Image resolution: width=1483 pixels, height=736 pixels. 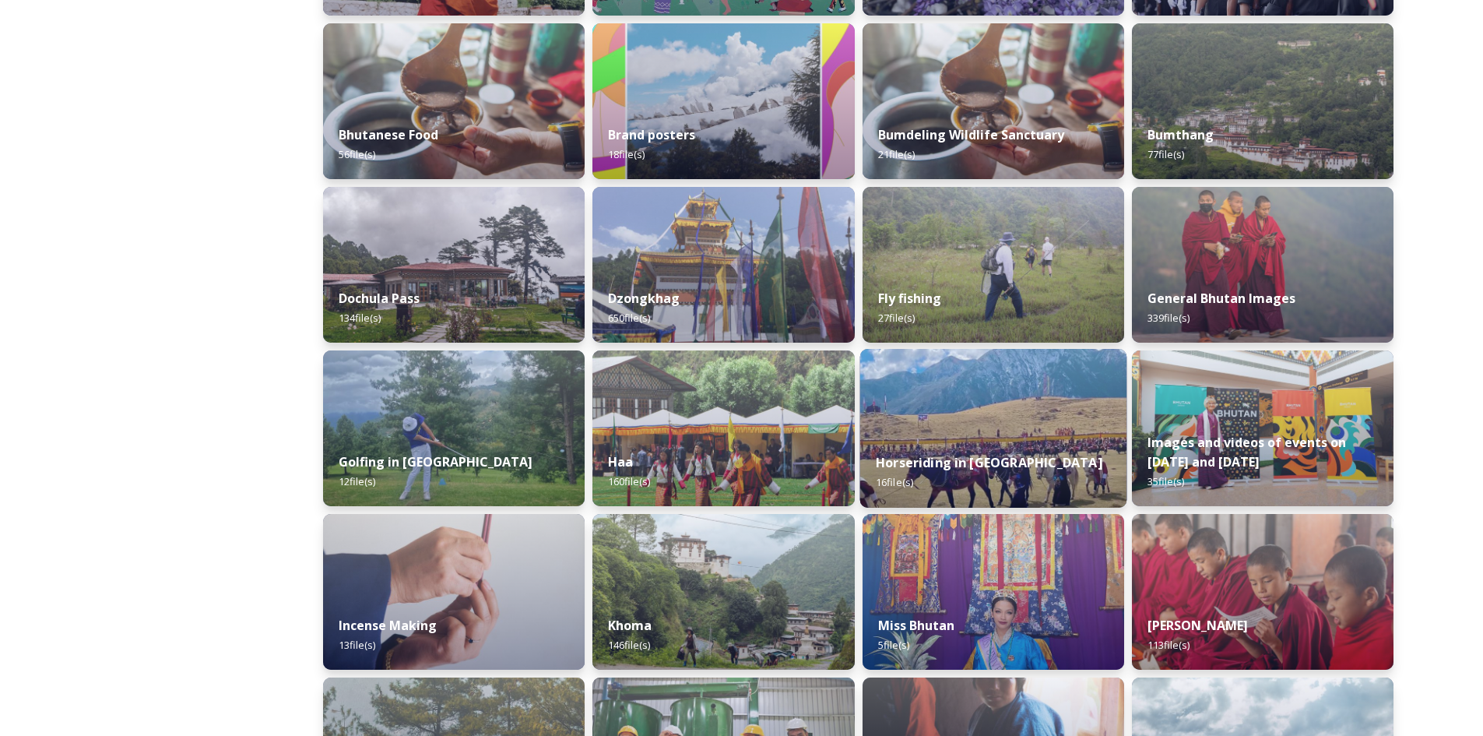 What do you see at coordinates (630, 625) in the screenshot?
I see `strong: Khoma` at bounding box center [630, 625].